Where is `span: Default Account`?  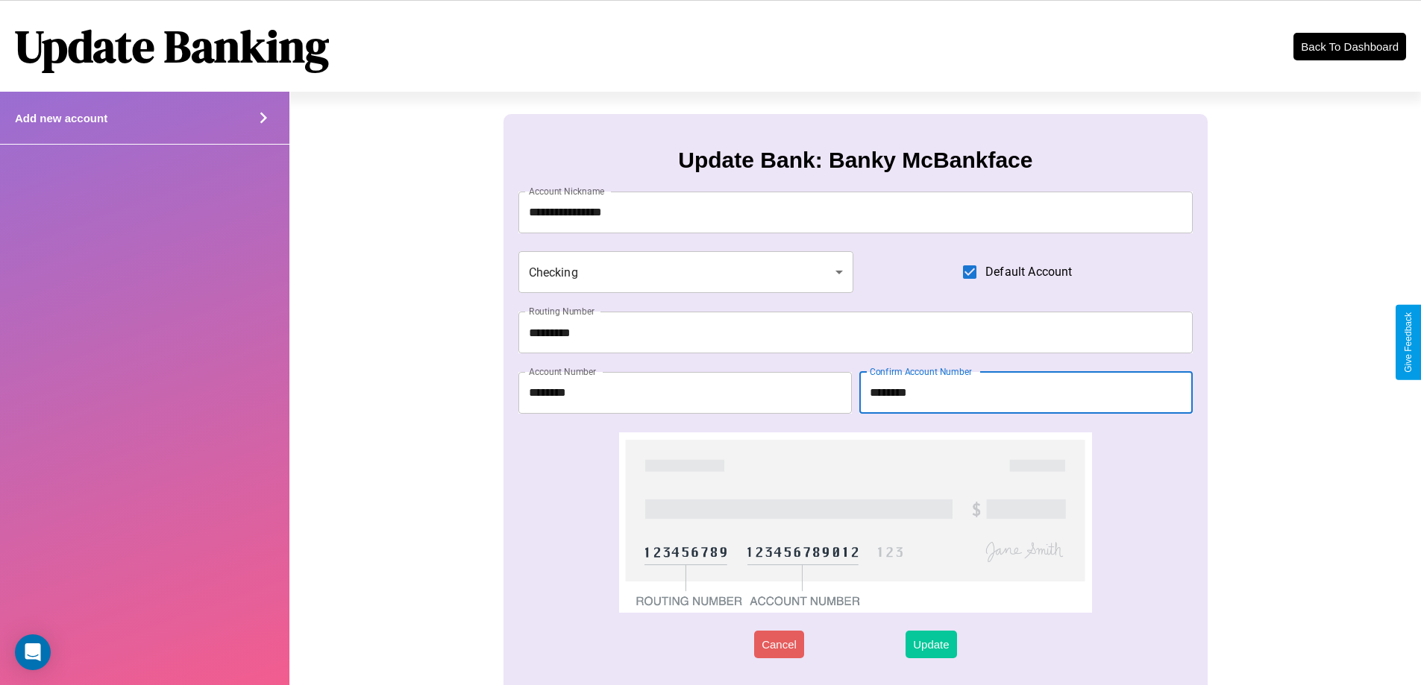
span: Default Account is located at coordinates (1029, 272).